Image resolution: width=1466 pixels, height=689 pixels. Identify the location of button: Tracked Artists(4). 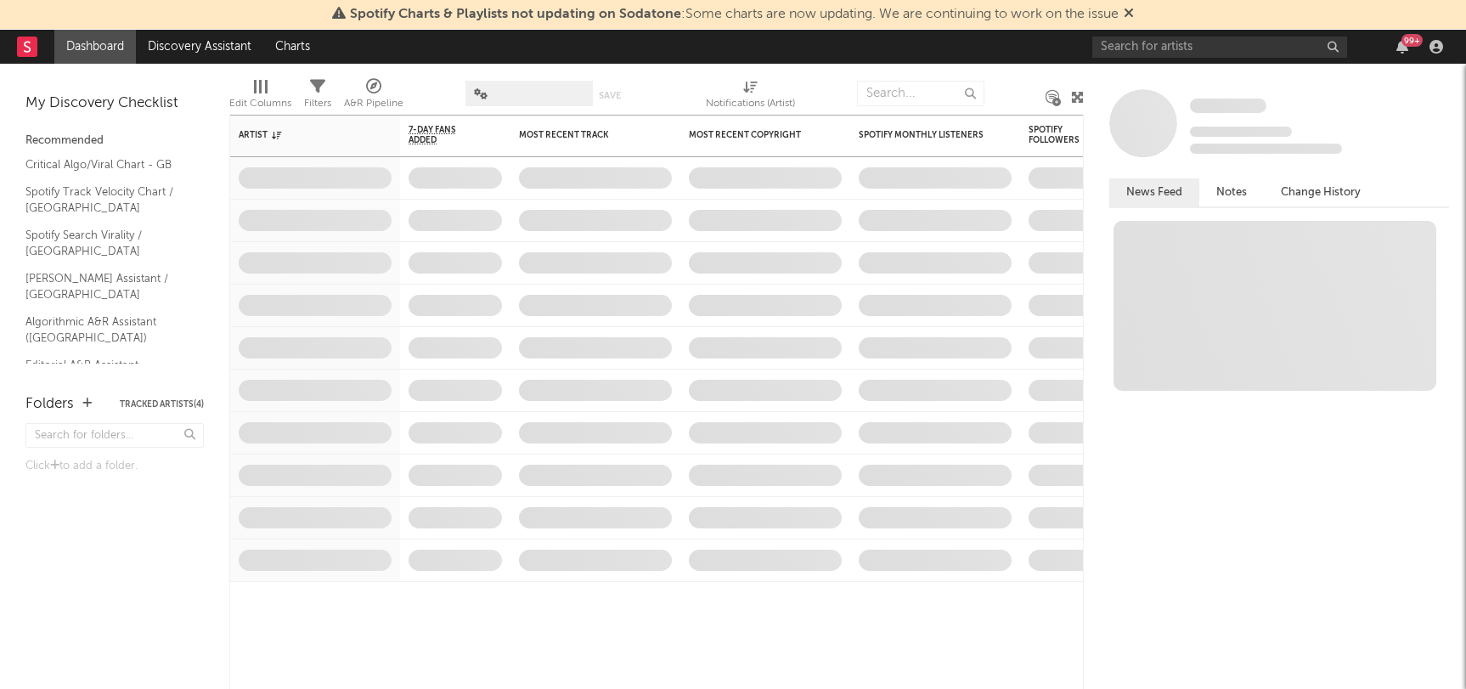
(161, 404).